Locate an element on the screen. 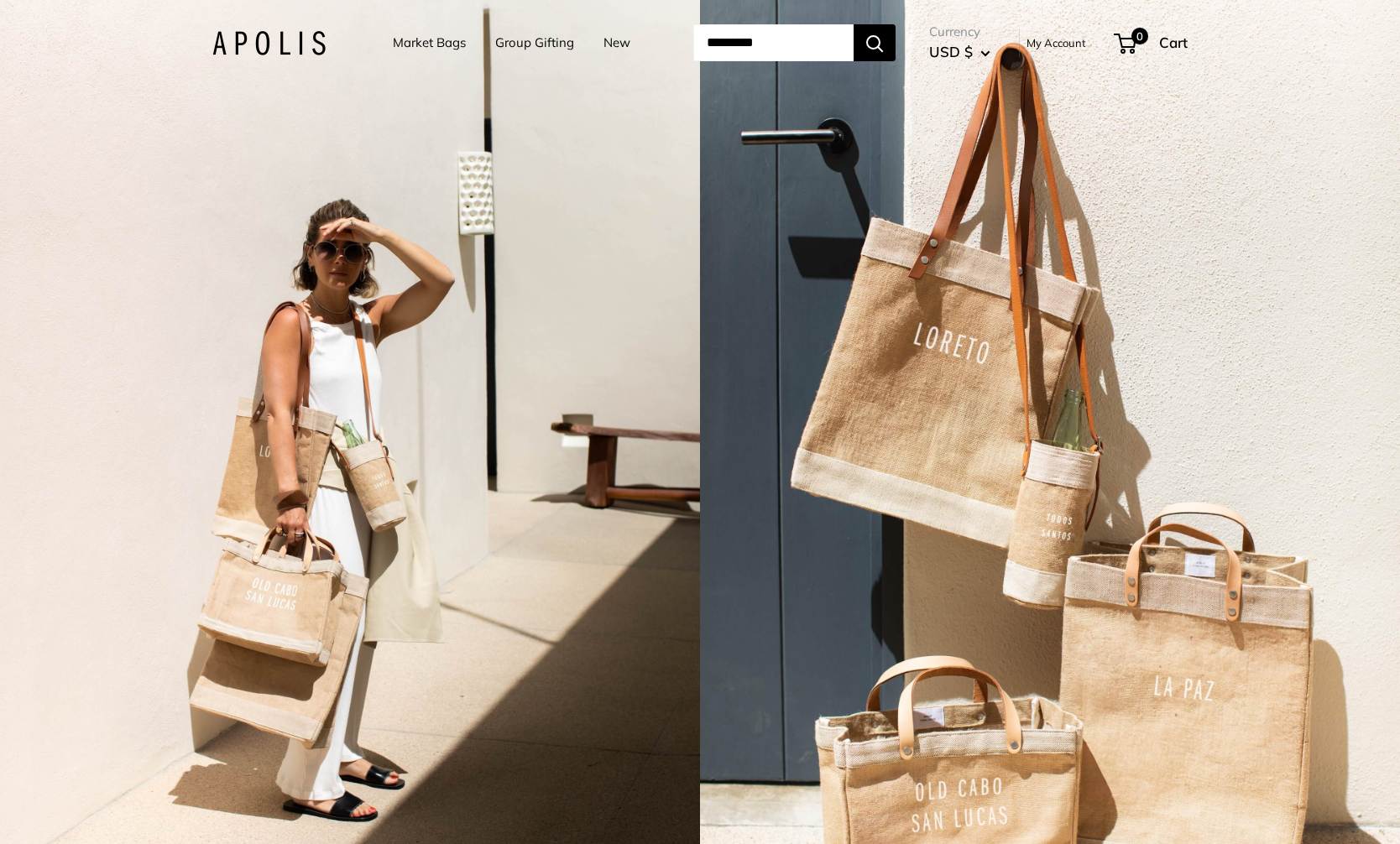 This screenshot has height=844, width=1400. a: Market Bags is located at coordinates (429, 43).